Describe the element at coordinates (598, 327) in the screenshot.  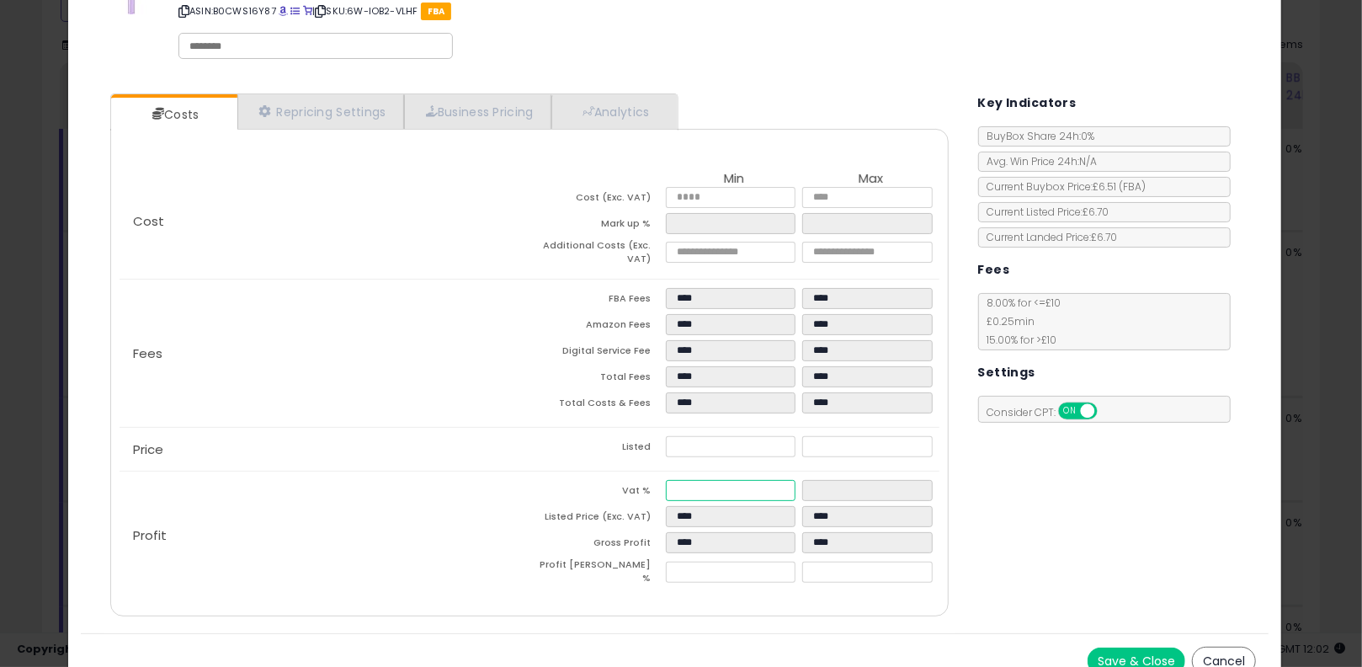
I see `td: Amazon Fees` at that location.